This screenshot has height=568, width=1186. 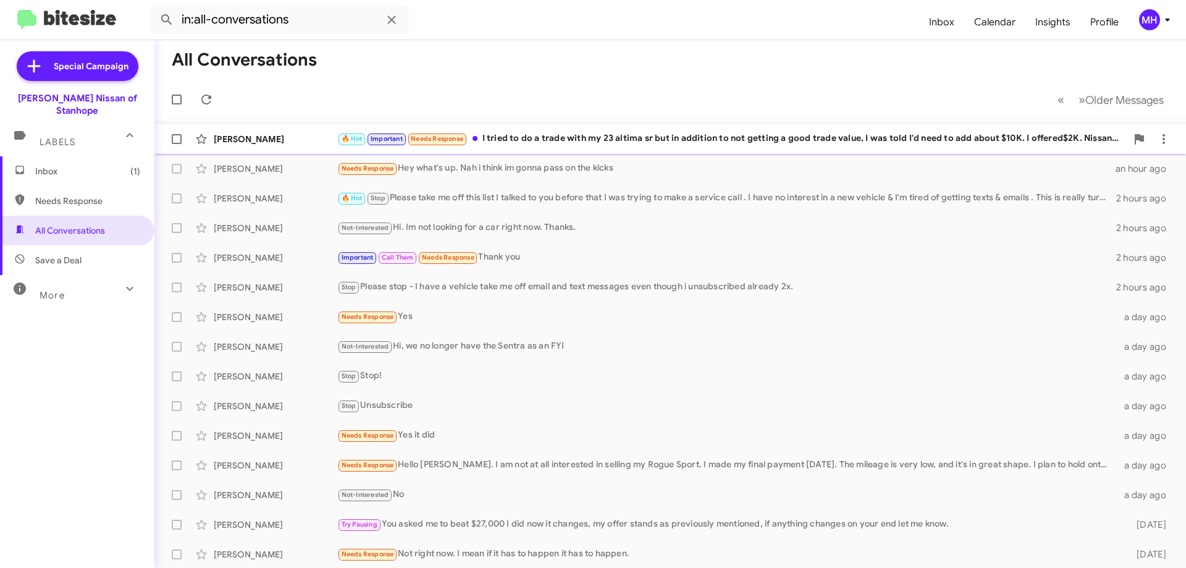 What do you see at coordinates (727, 435) in the screenshot?
I see `div: Yes it did` at bounding box center [727, 435].